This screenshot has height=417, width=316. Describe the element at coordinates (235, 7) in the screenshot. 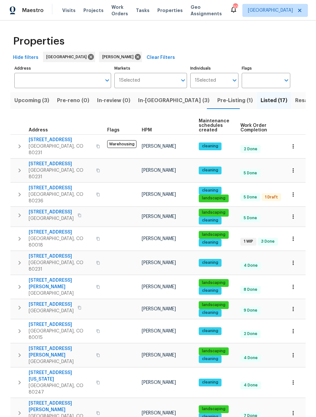

I see `div: 20` at that location.